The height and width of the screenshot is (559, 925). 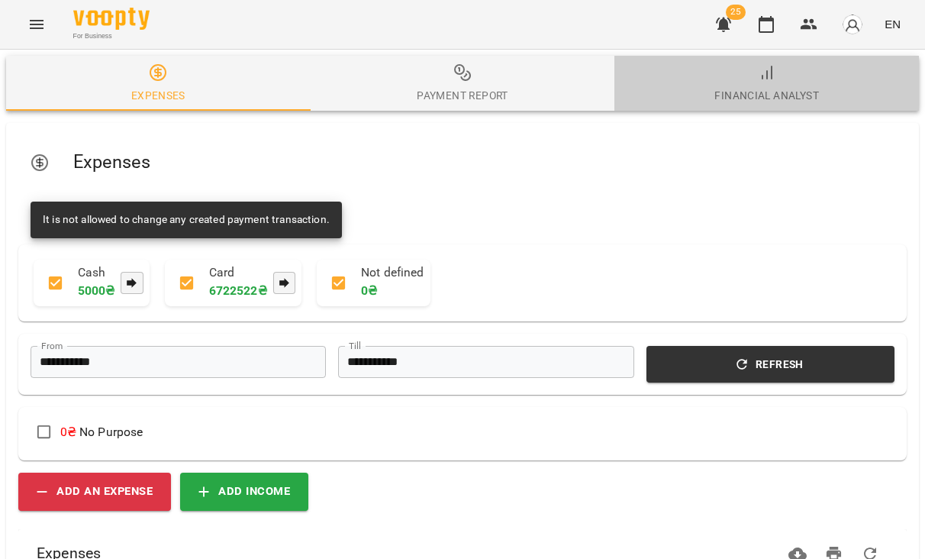 What do you see at coordinates (770, 364) in the screenshot?
I see `button: Refresh` at bounding box center [770, 364].